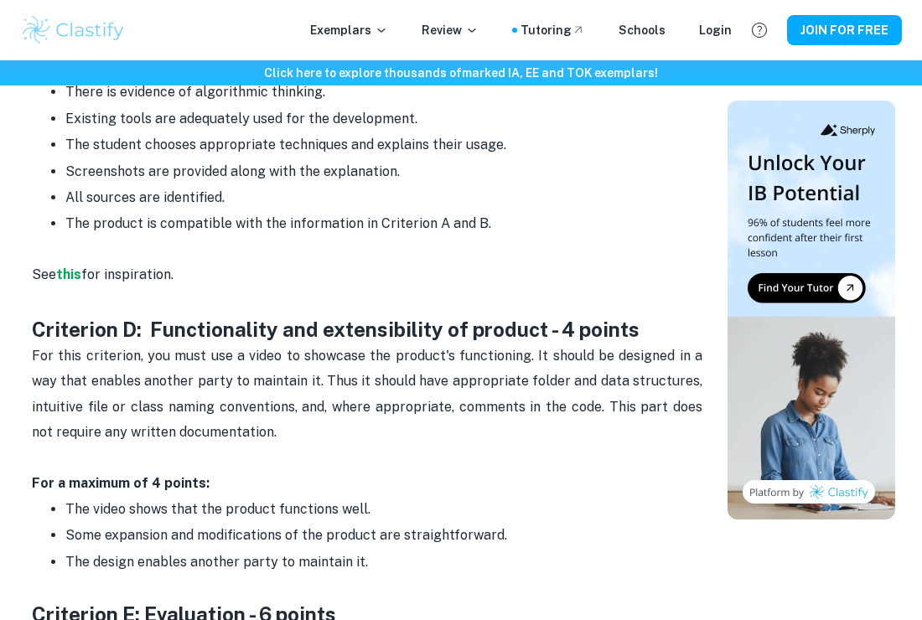 The width and height of the screenshot is (922, 620). What do you see at coordinates (369, 394) in the screenshot?
I see `span: For this criterion, you must use a video to showcase the product's functioning. It should be desi...` at bounding box center [369, 394].